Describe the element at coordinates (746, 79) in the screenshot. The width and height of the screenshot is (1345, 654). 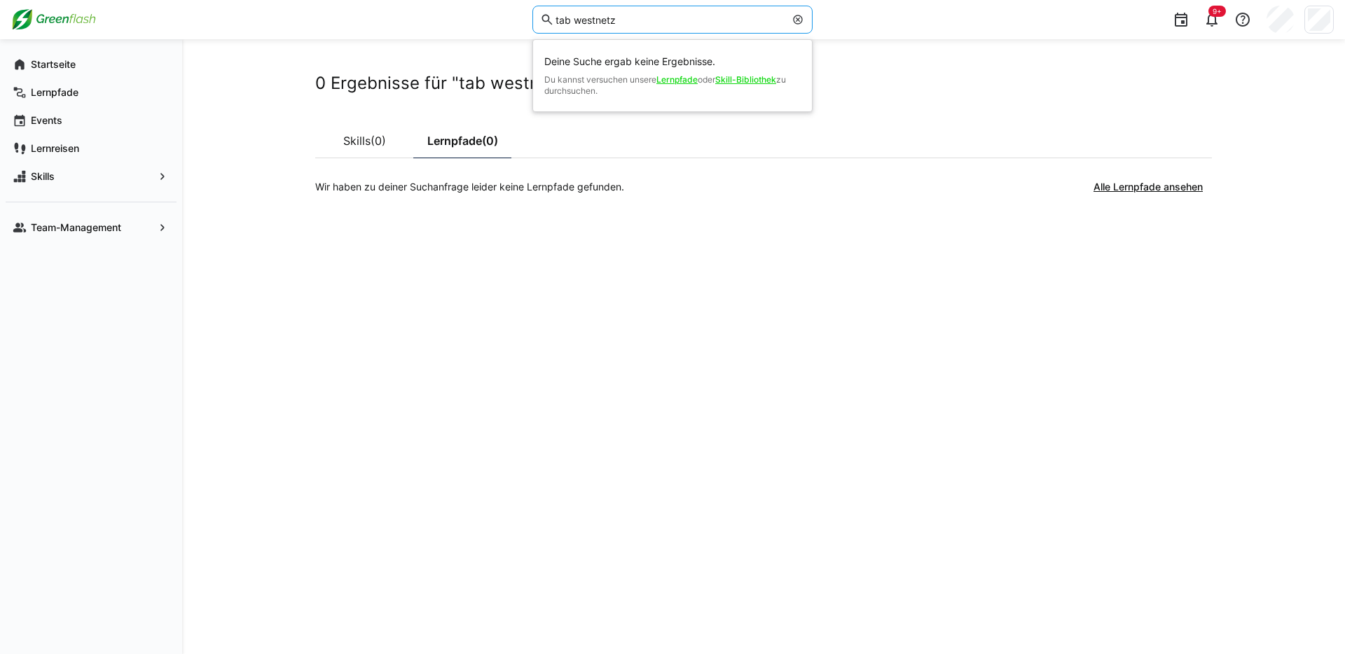
I see `a: Skill-Bibliothek` at that location.